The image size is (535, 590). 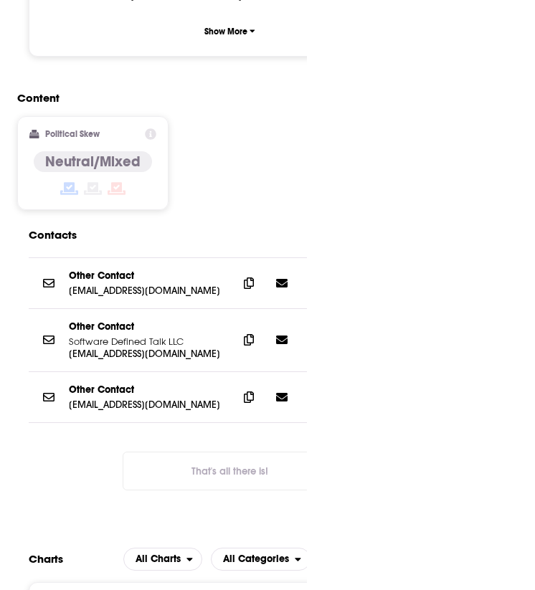 What do you see at coordinates (260, 559) in the screenshot?
I see `h2: Categories` at bounding box center [260, 559].